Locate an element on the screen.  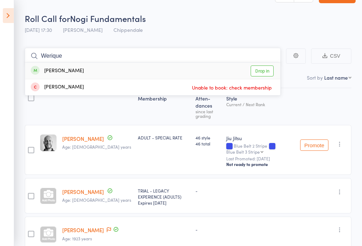
button: CSV is located at coordinates (331, 56).